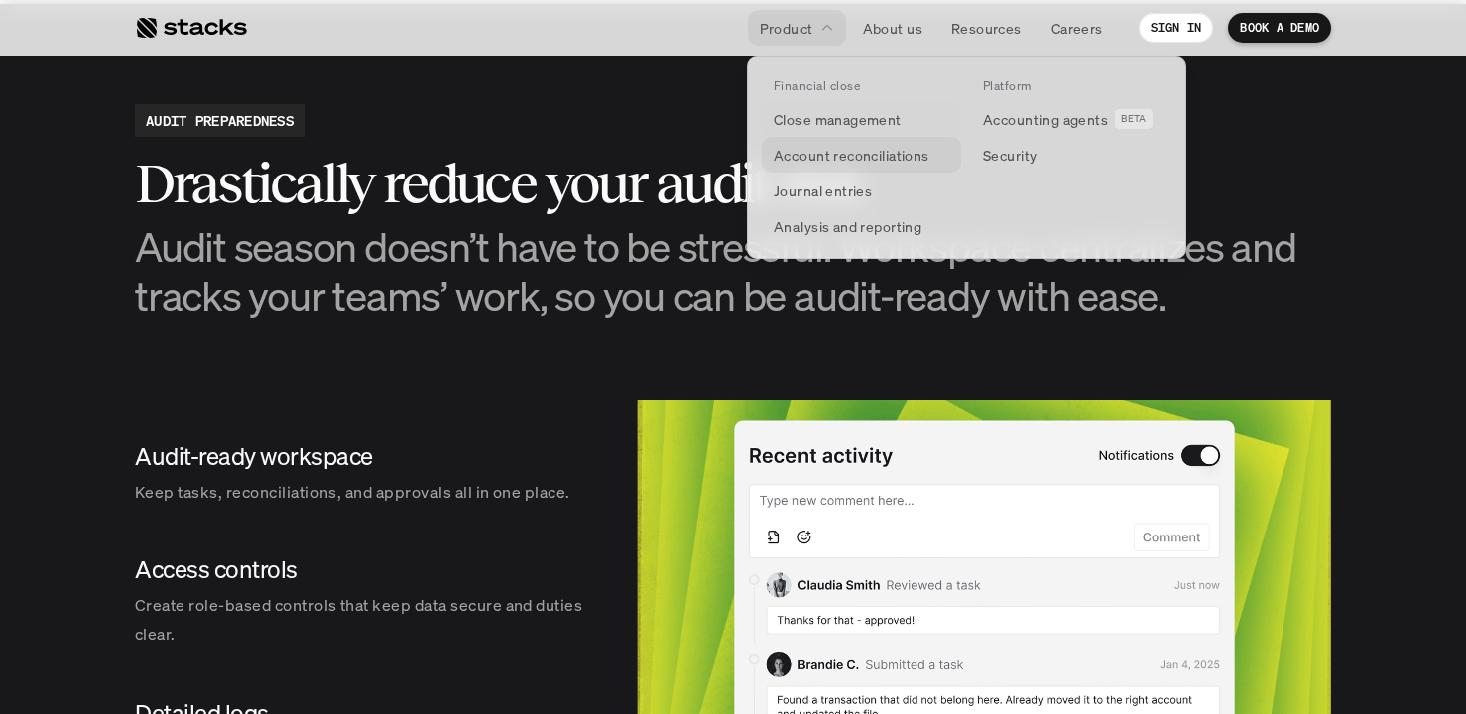 The width and height of the screenshot is (1466, 714). Describe the element at coordinates (1045, 119) in the screenshot. I see `p: Accounting agents` at that location.